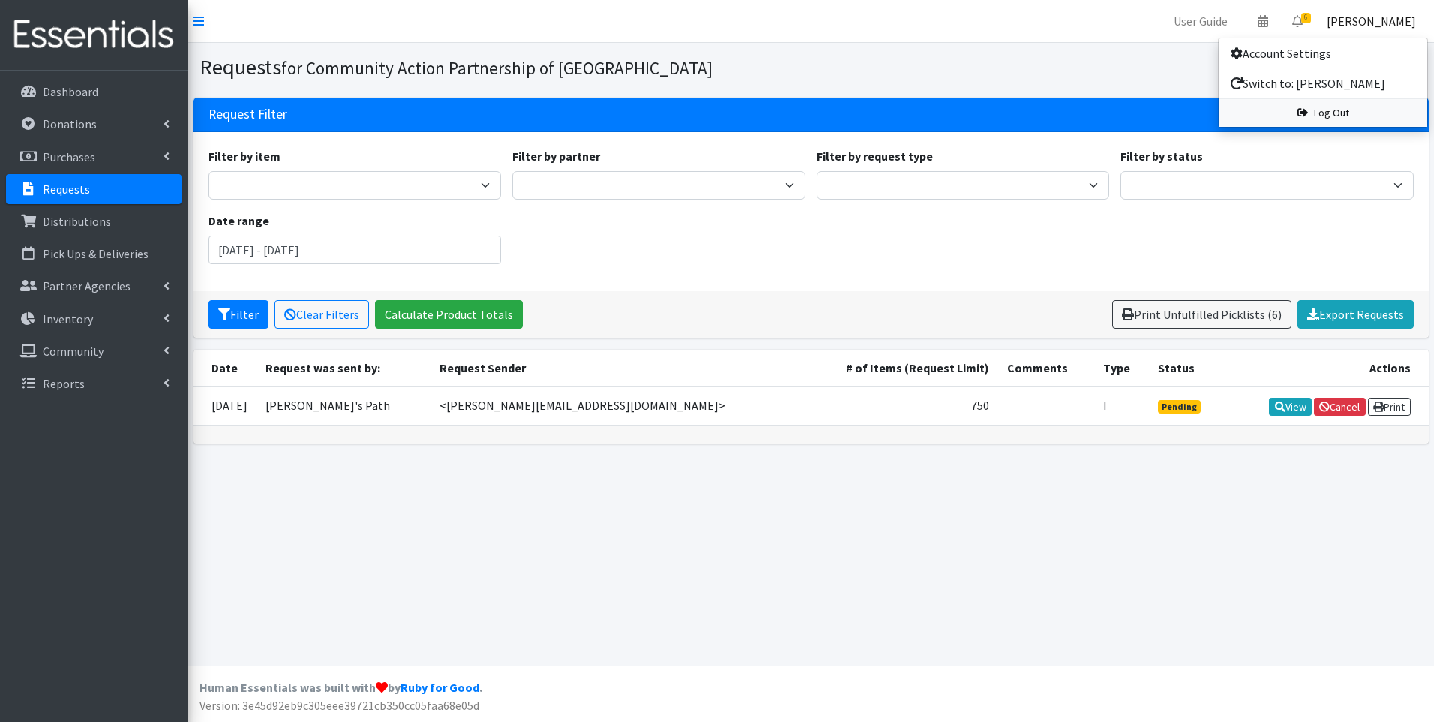  What do you see at coordinates (440, 687) in the screenshot?
I see `a: Ruby for Good` at bounding box center [440, 687].